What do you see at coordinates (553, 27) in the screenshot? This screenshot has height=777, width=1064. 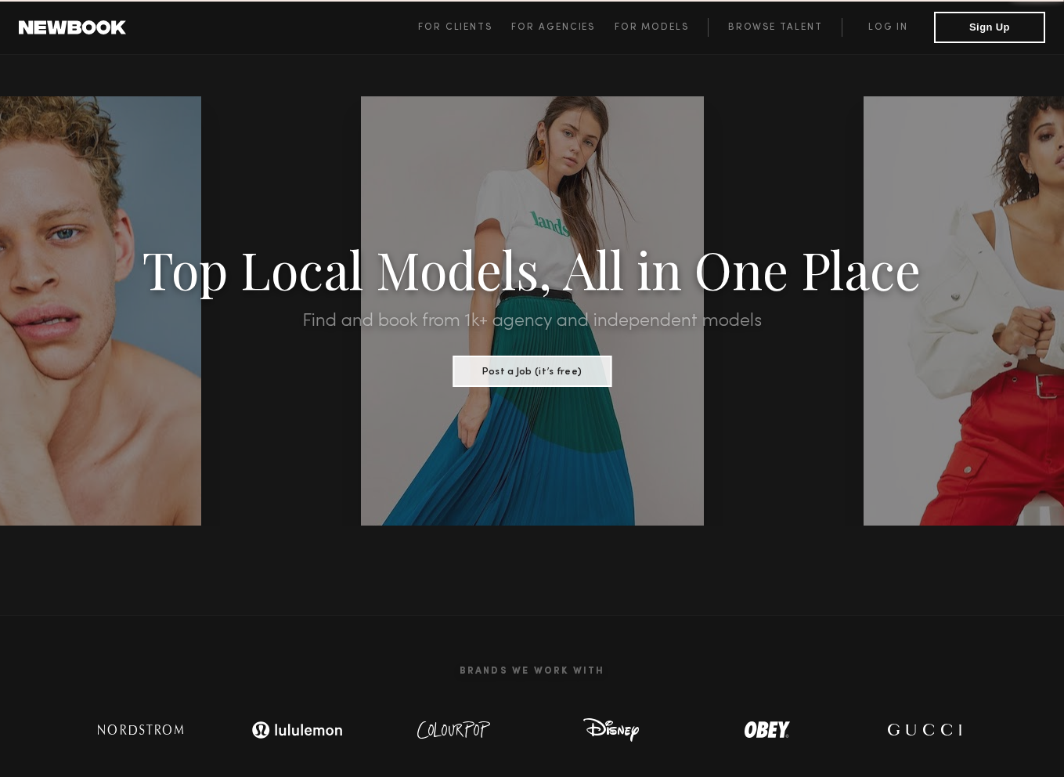 I see `span: For Agencies` at bounding box center [553, 27].